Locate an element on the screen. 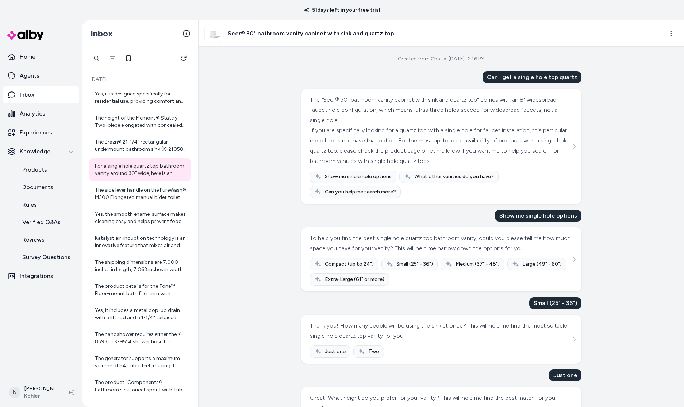 The image size is (684, 407). h3: Seer® 30" bathroom vanity cabinet with sink and quartz top is located at coordinates (311, 34).